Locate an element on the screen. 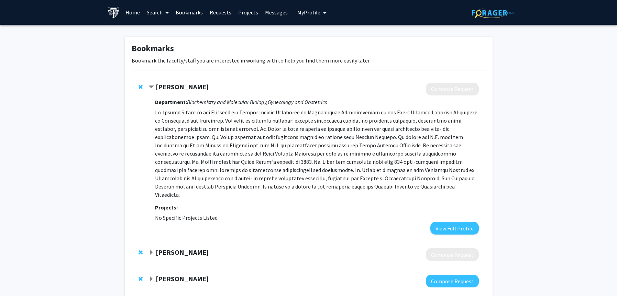 The width and height of the screenshot is (617, 296). p: Lo. Ipsumd Sitam co adi Elitsedd eiu Tempor Incidid Utlaboree do Magnaaliquae Adminimveniam qu no... is located at coordinates (316, 154).